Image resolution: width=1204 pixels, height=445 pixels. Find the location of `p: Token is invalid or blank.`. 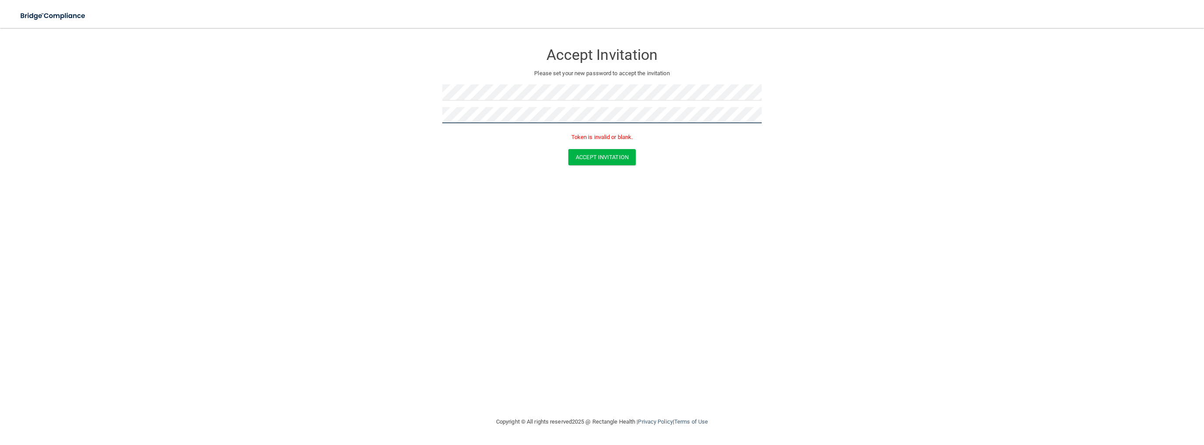

p: Token is invalid or blank. is located at coordinates (602, 137).